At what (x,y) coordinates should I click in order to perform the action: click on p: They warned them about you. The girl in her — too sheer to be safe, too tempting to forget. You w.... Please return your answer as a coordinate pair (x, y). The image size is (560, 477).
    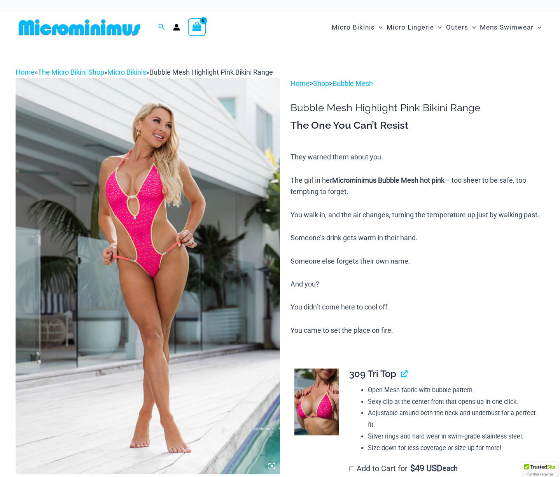
    Looking at the image, I should click on (417, 243).